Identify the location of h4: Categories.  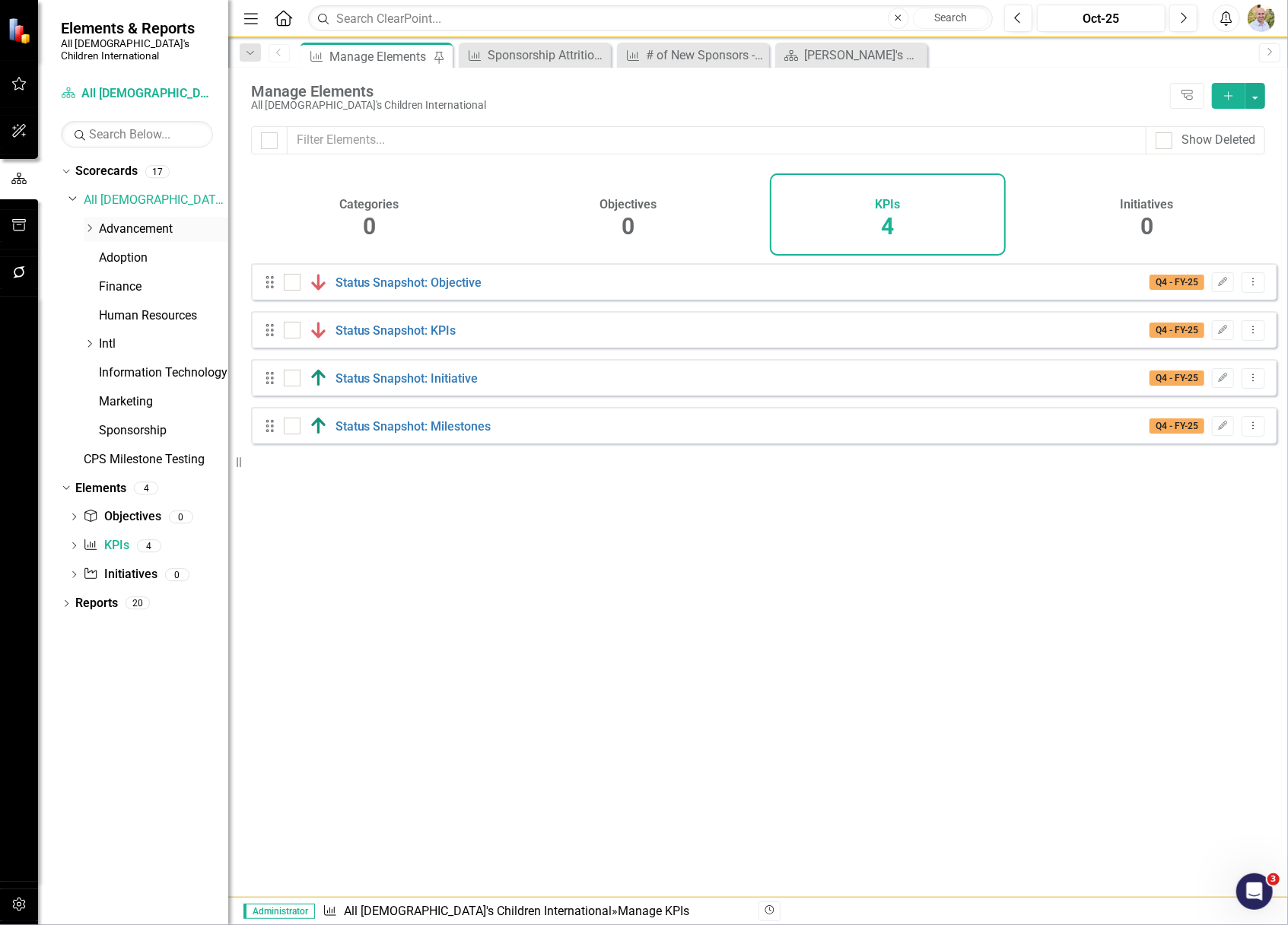
(369, 205).